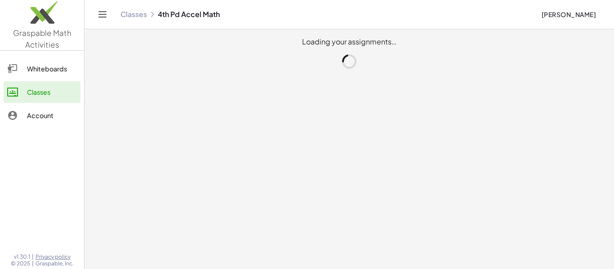  I want to click on a: Whiteboards, so click(42, 69).